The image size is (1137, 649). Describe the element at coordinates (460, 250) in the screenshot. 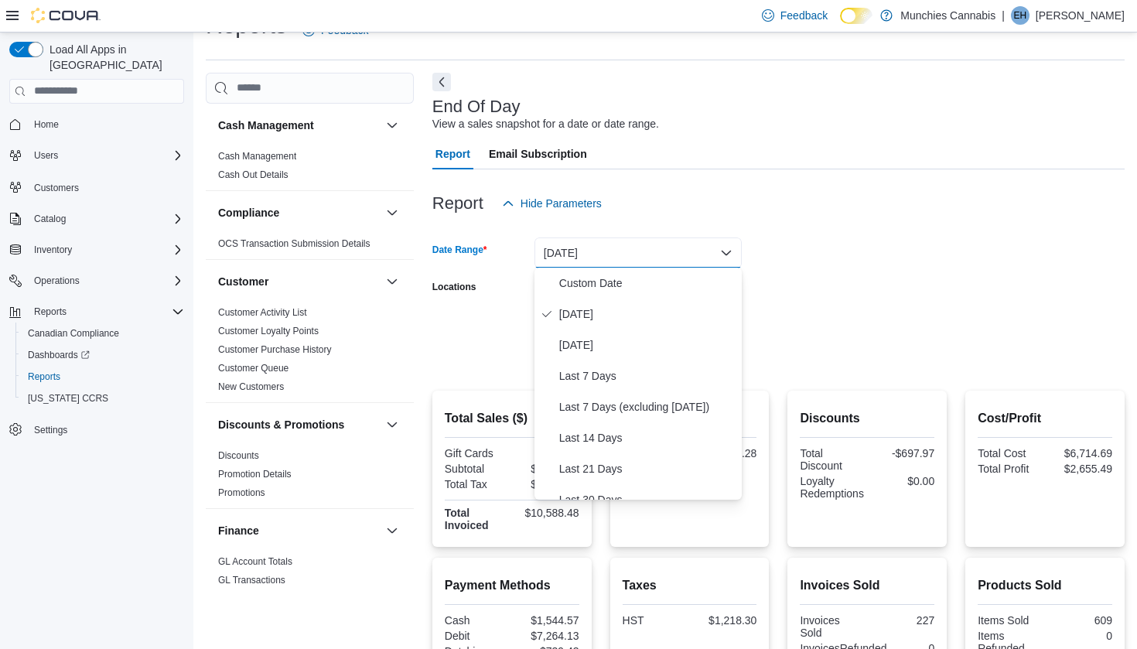

I see `label: Date Range` at that location.